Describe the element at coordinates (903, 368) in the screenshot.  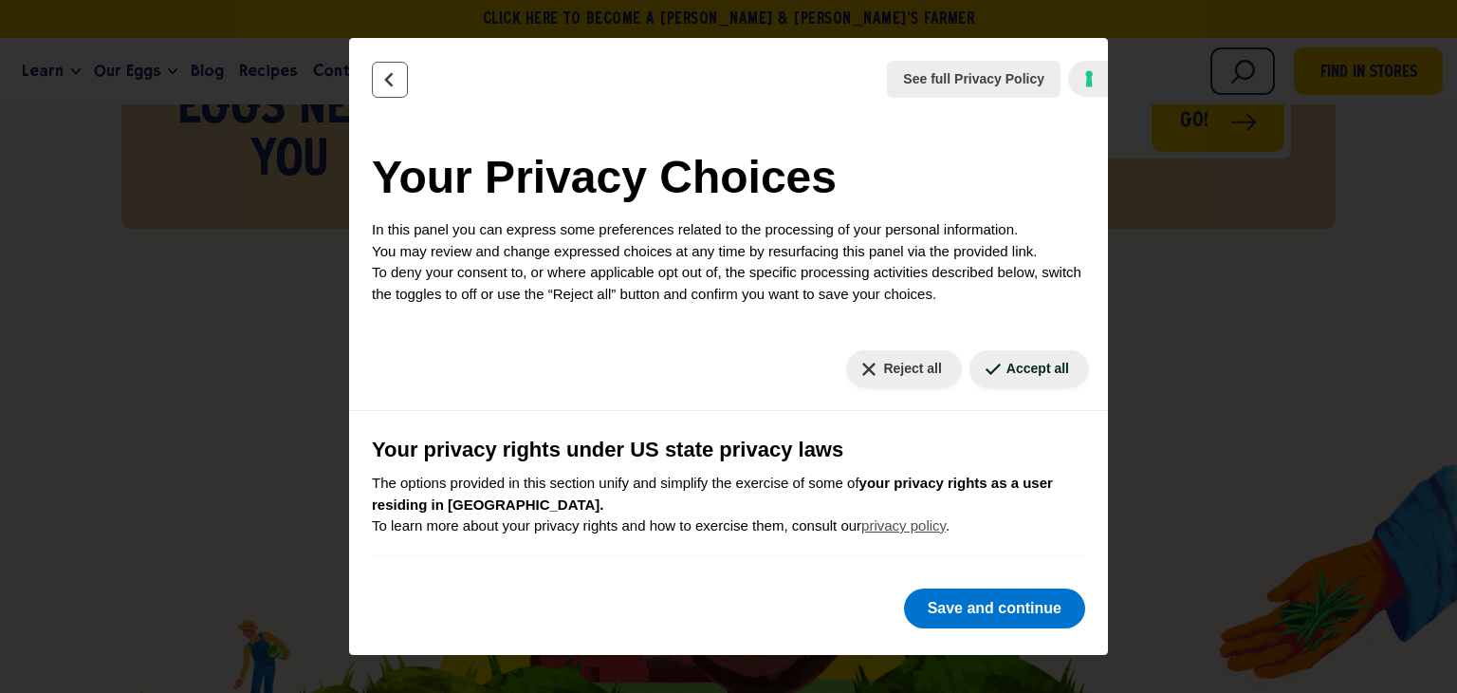
I see `button: Reject all` at that location.